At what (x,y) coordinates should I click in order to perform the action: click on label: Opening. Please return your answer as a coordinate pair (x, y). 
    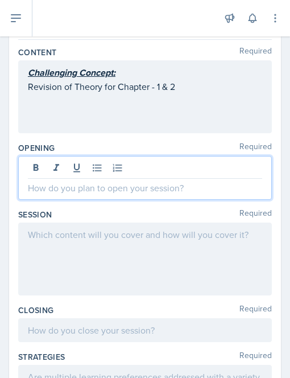
    Looking at the image, I should click on (36, 148).